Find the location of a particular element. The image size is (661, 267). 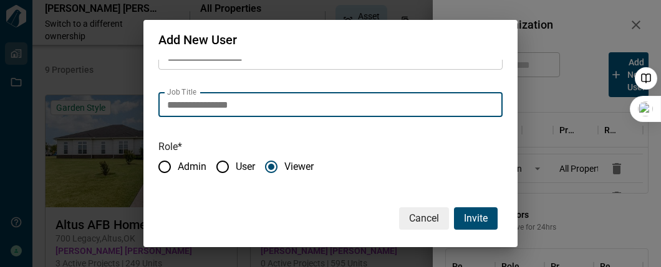

button: Invite is located at coordinates (475, 219).